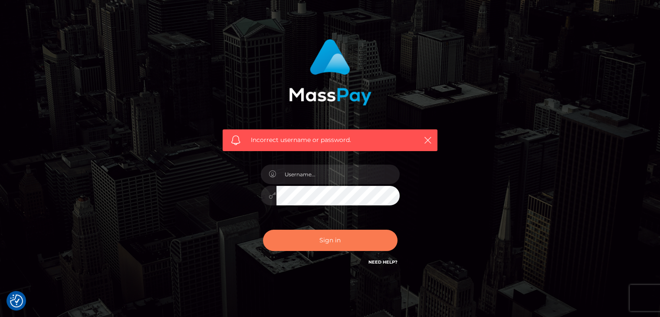  I want to click on img: Revisit consent button, so click(16, 301).